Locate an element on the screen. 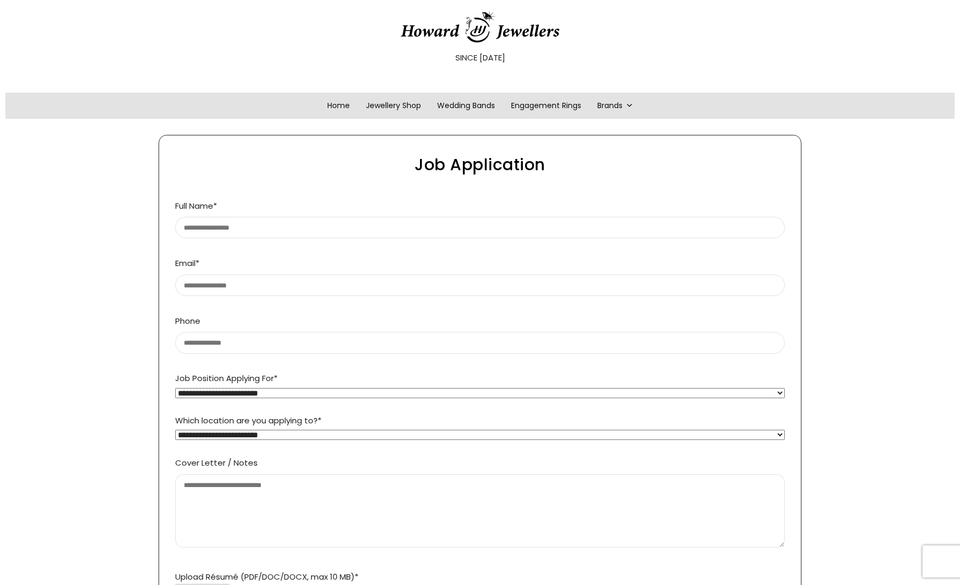 This screenshot has width=960, height=585. select: Which location are you applying to?* is located at coordinates (480, 435).